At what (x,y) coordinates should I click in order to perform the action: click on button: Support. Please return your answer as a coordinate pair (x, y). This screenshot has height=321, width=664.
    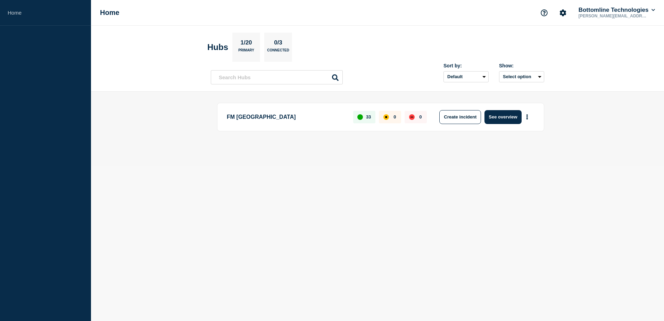
    Looking at the image, I should click on (544, 13).